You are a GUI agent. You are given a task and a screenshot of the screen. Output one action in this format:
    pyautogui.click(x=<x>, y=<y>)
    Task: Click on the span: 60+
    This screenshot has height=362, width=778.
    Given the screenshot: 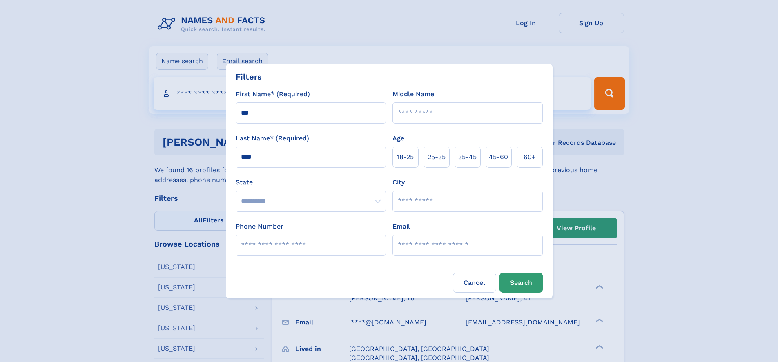 What is the action you would take?
    pyautogui.click(x=529, y=157)
    